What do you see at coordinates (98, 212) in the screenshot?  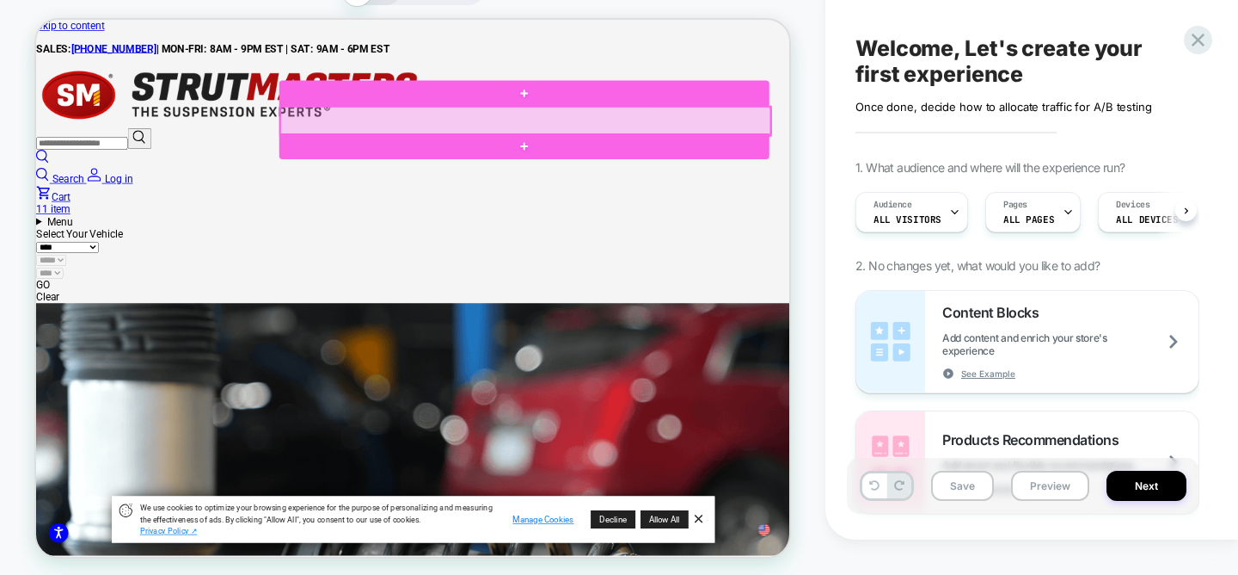 I see `a: Log in` at bounding box center [98, 212].